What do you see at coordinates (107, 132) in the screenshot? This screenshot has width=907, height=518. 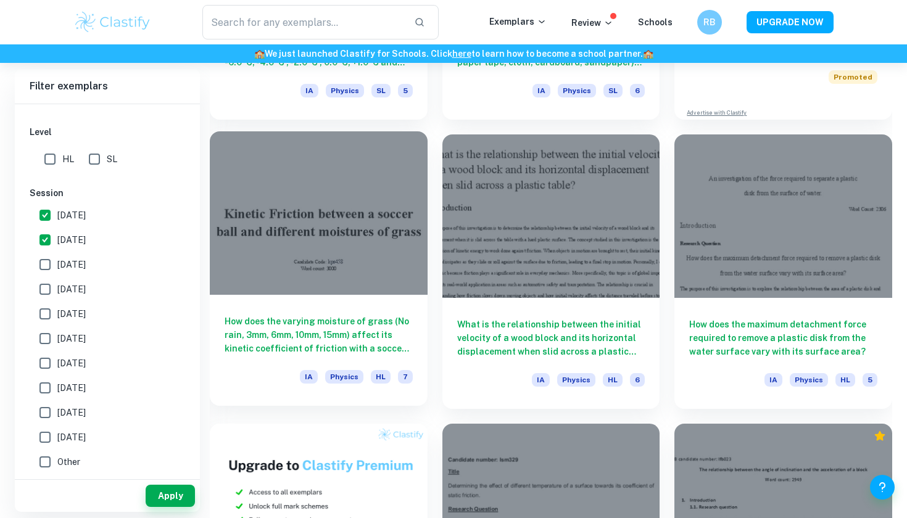 I see `h6: Level` at bounding box center [107, 132].